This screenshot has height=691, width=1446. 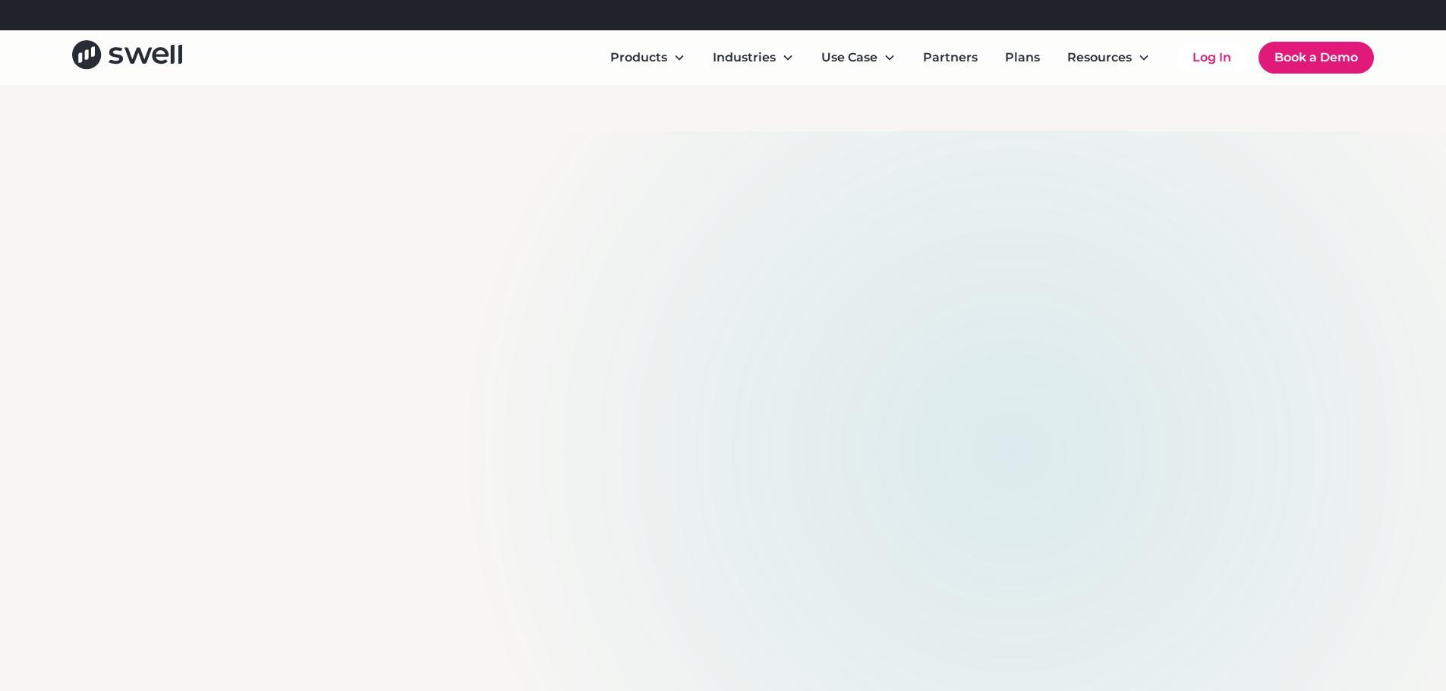 What do you see at coordinates (1316, 58) in the screenshot?
I see `a: Book a Demo` at bounding box center [1316, 58].